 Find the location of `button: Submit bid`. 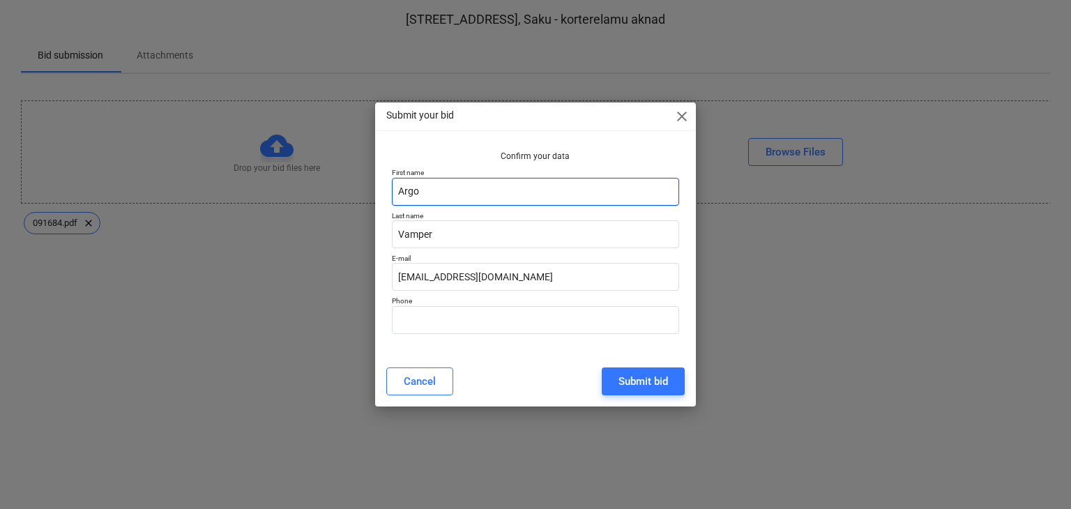

button: Submit bid is located at coordinates (643, 382).